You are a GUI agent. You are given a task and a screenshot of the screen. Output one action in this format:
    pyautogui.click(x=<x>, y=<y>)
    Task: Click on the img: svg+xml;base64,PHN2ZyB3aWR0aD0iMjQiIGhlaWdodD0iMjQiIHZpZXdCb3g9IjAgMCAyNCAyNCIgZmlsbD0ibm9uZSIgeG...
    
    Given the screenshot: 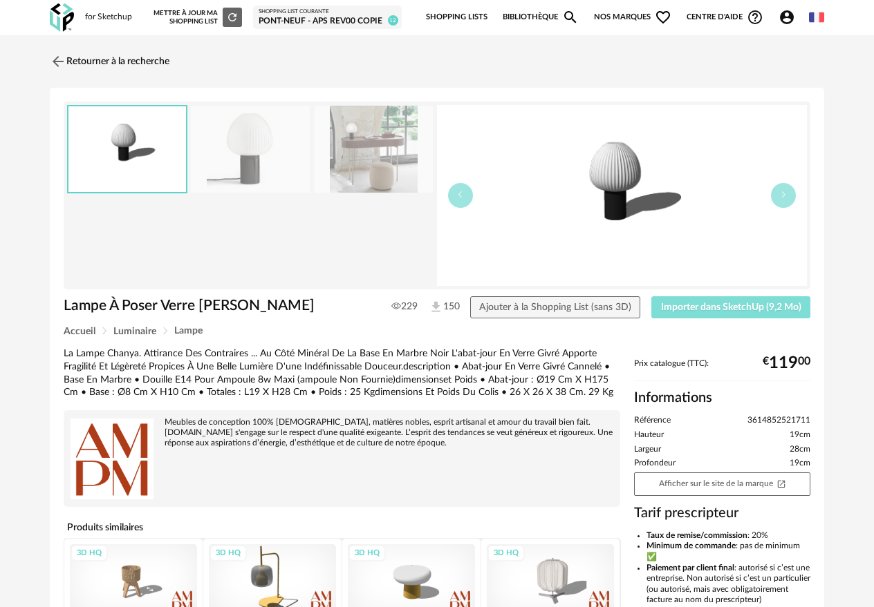 What is the action you would take?
    pyautogui.click(x=58, y=62)
    